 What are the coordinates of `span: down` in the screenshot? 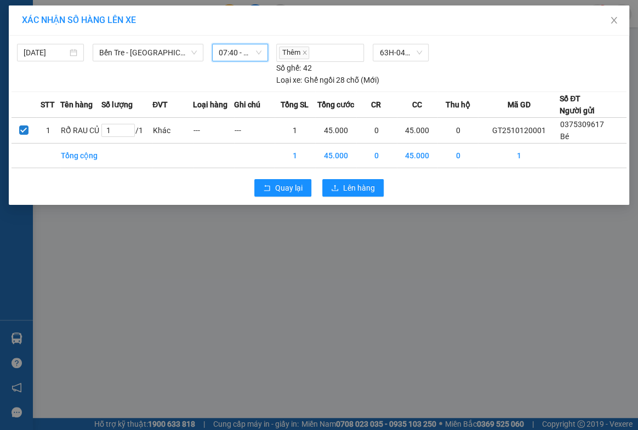 It's located at (194, 53).